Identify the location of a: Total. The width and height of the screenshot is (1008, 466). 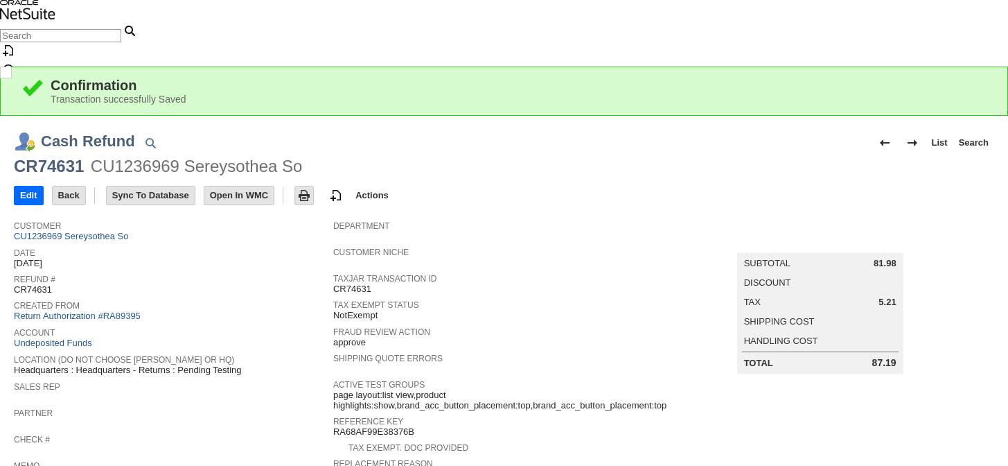
(759, 362).